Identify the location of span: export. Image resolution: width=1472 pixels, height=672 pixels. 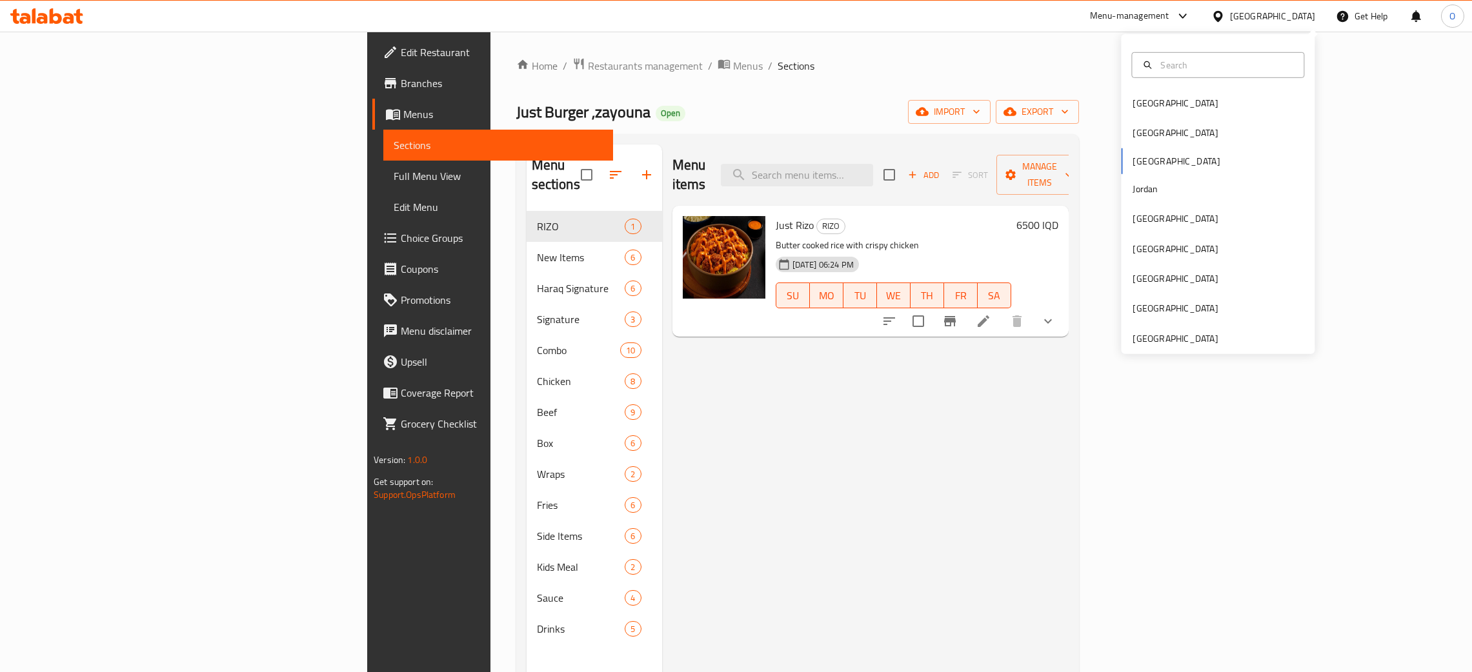
(1037, 112).